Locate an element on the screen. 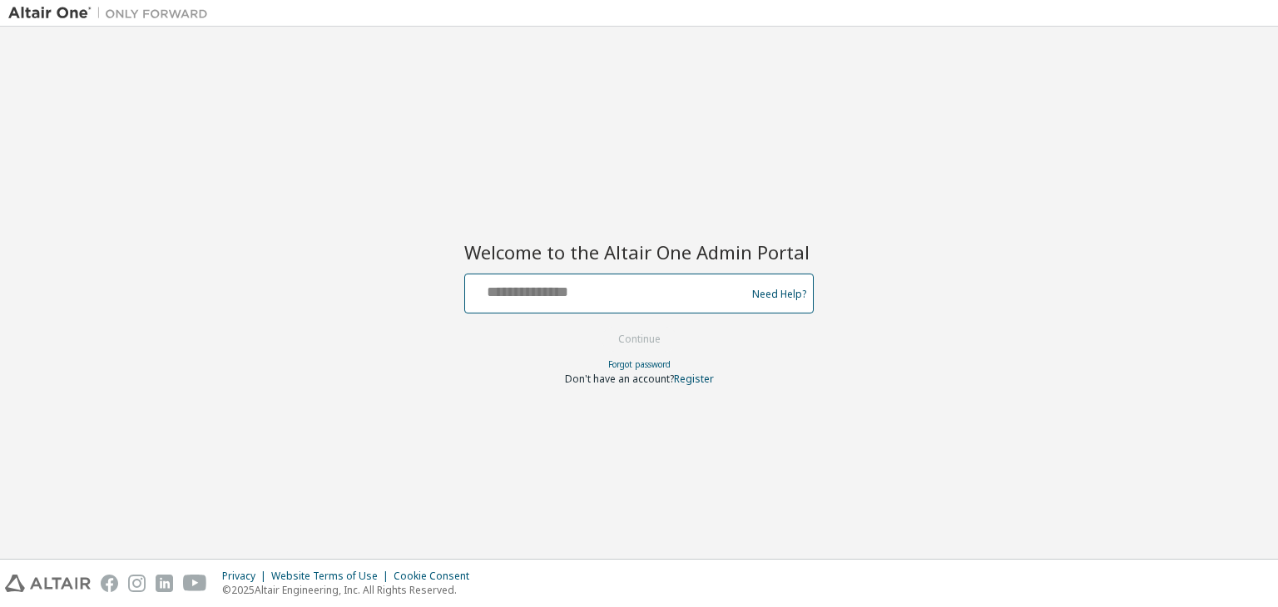  p: © 2025 Altair Engineering, Inc. All Rights Reserved. is located at coordinates (350, 590).